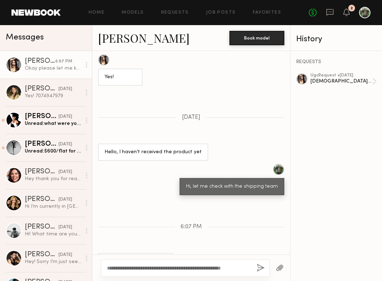  I want to click on div: Hello, I haven’t received the product yet, so click(153, 152).